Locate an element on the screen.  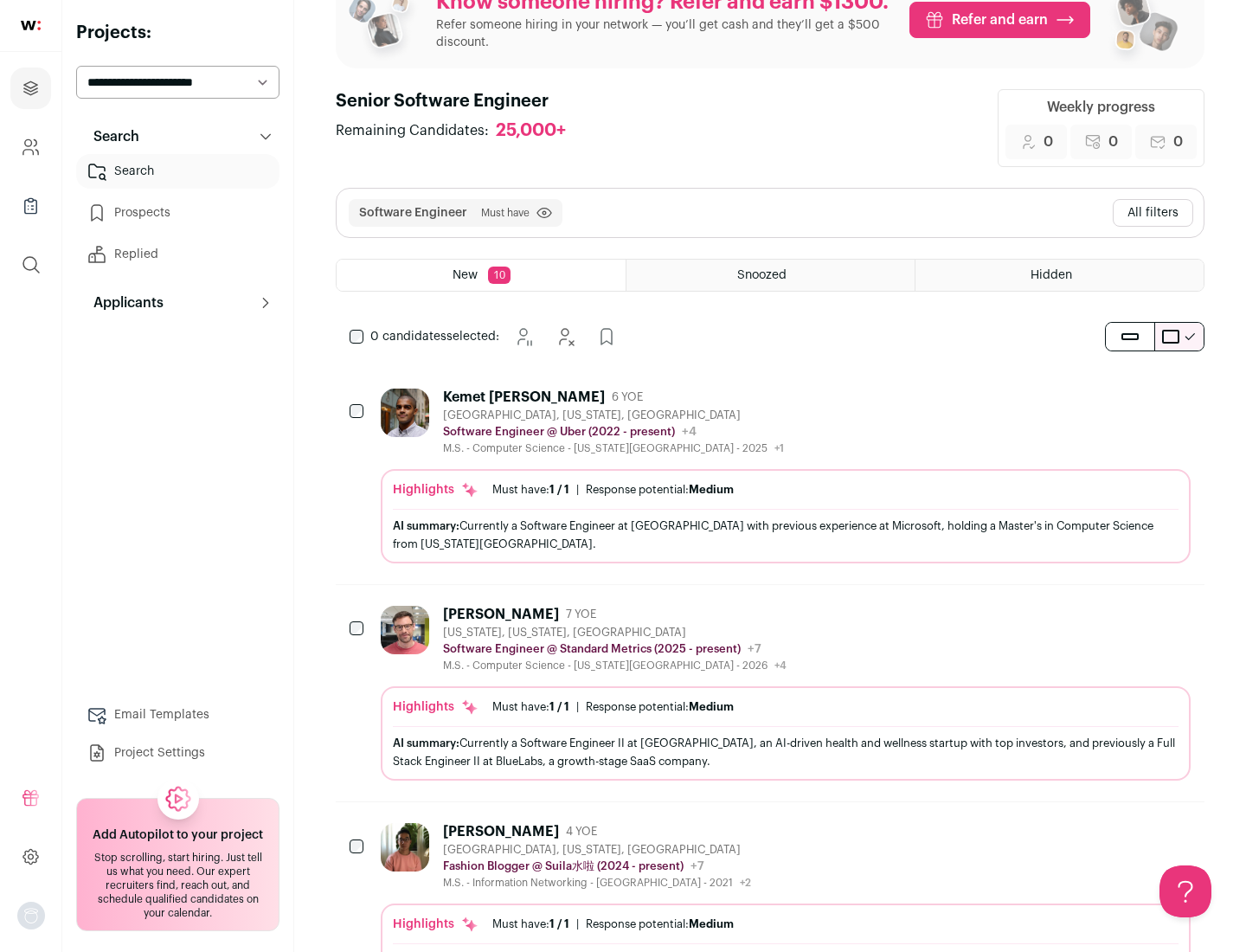
span: Snoozed is located at coordinates (762, 275).